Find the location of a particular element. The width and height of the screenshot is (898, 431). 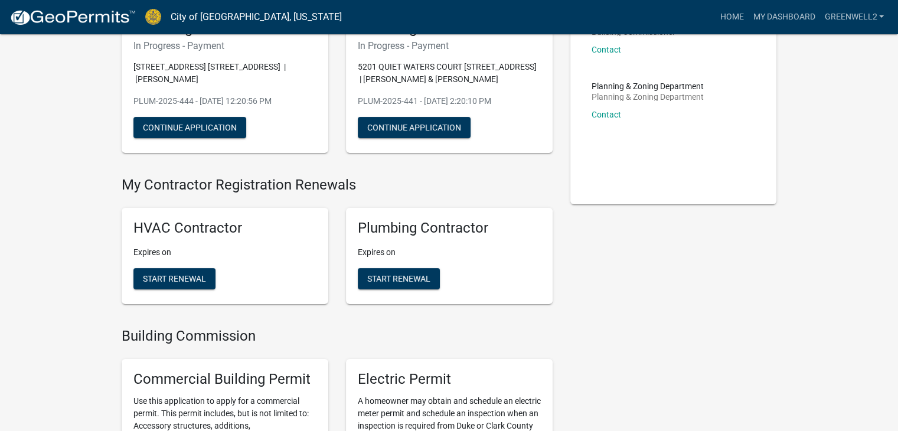

h5: Commercial Building Permit is located at coordinates (225, 379).